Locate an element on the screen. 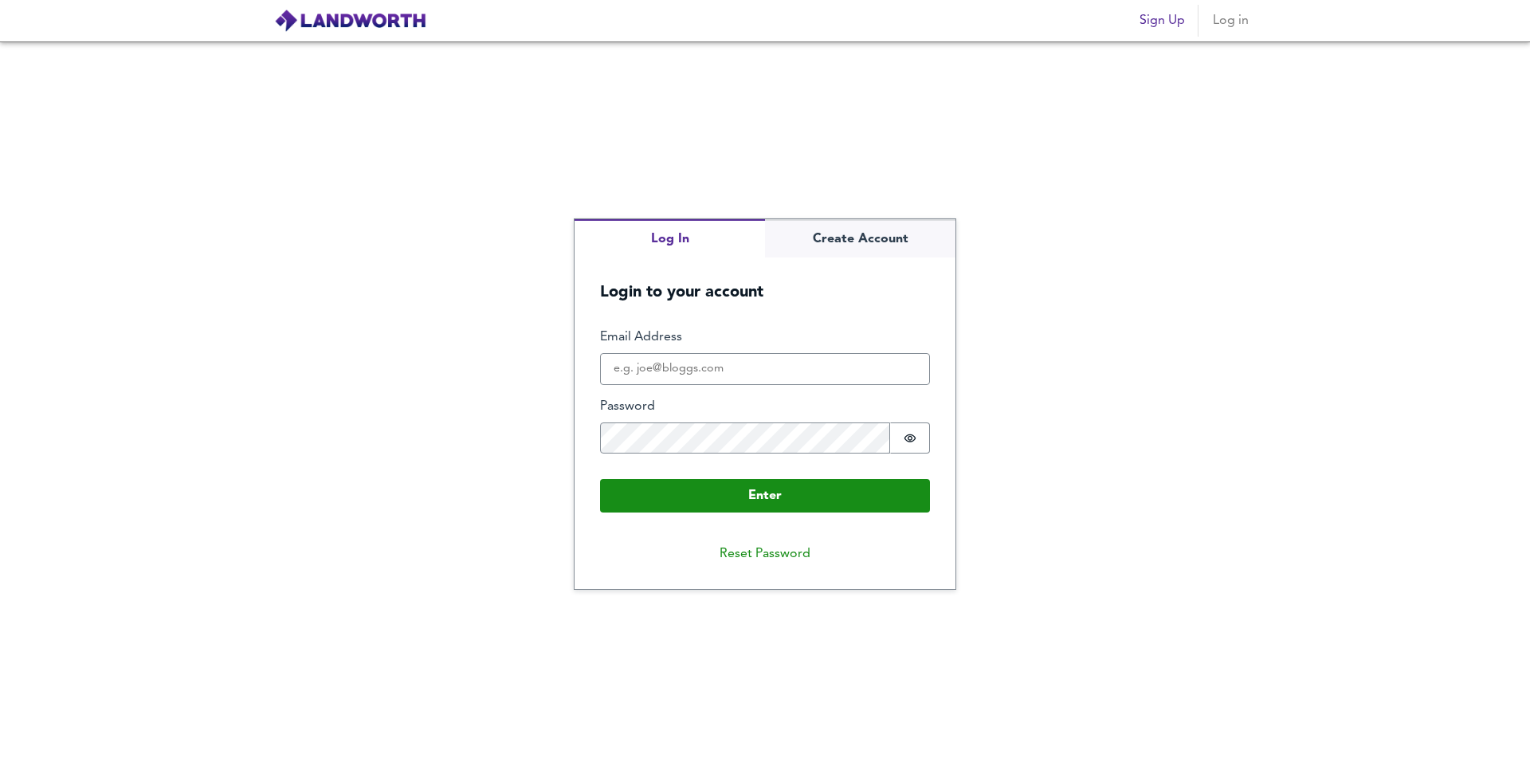 The height and width of the screenshot is (766, 1530). span: Sign Up is located at coordinates (1162, 21).